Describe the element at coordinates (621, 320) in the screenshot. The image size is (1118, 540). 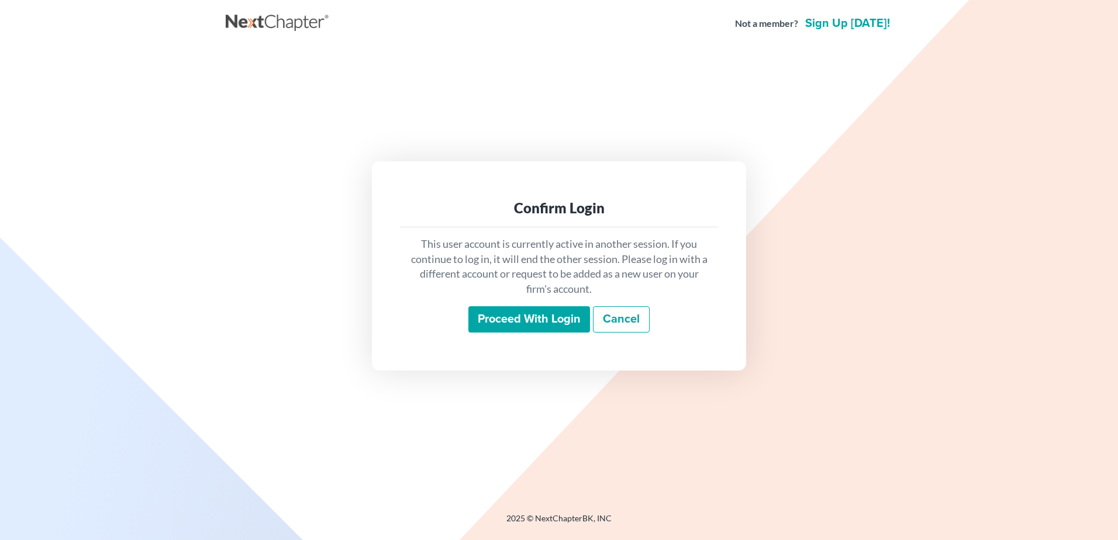
I see `a: Cancel` at that location.